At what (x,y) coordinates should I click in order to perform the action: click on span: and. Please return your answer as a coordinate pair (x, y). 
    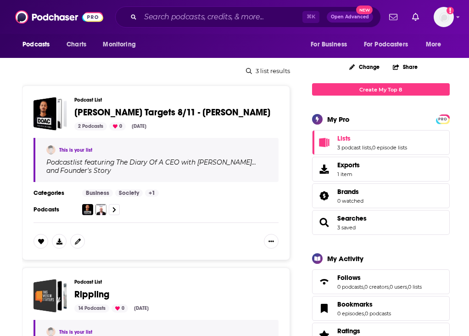
    Looking at the image, I should click on (52, 170).